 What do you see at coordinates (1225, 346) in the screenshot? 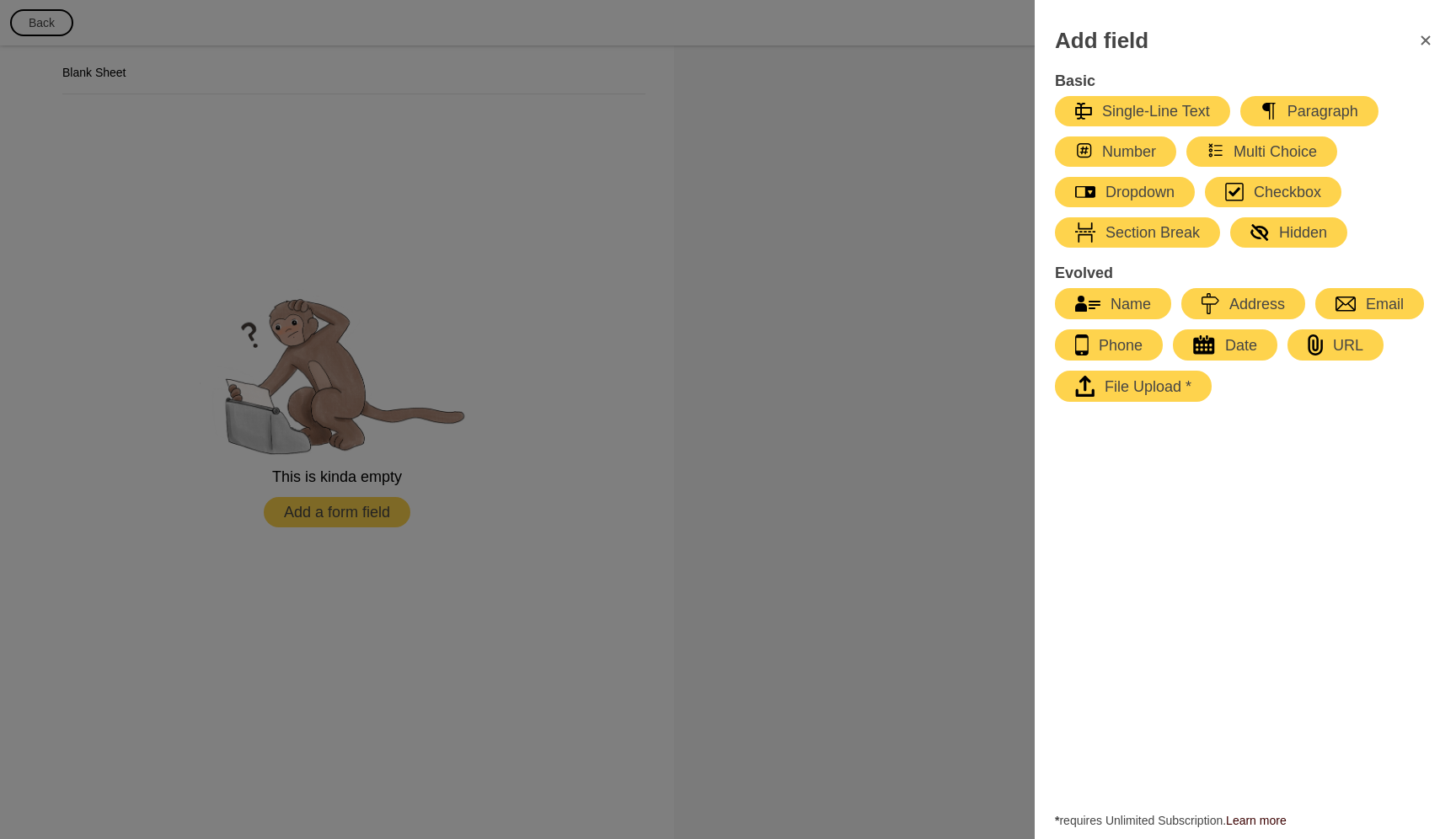
I see `div: Date` at bounding box center [1225, 346].